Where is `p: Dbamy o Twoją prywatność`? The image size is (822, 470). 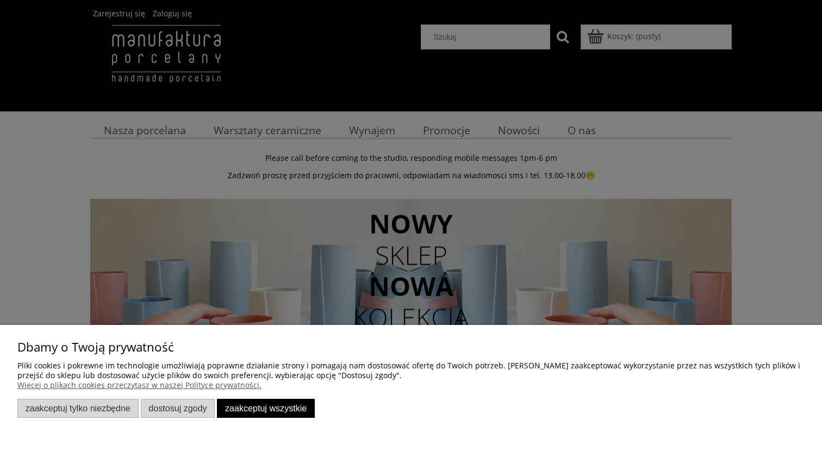 p: Dbamy o Twoją prywatność is located at coordinates (411, 347).